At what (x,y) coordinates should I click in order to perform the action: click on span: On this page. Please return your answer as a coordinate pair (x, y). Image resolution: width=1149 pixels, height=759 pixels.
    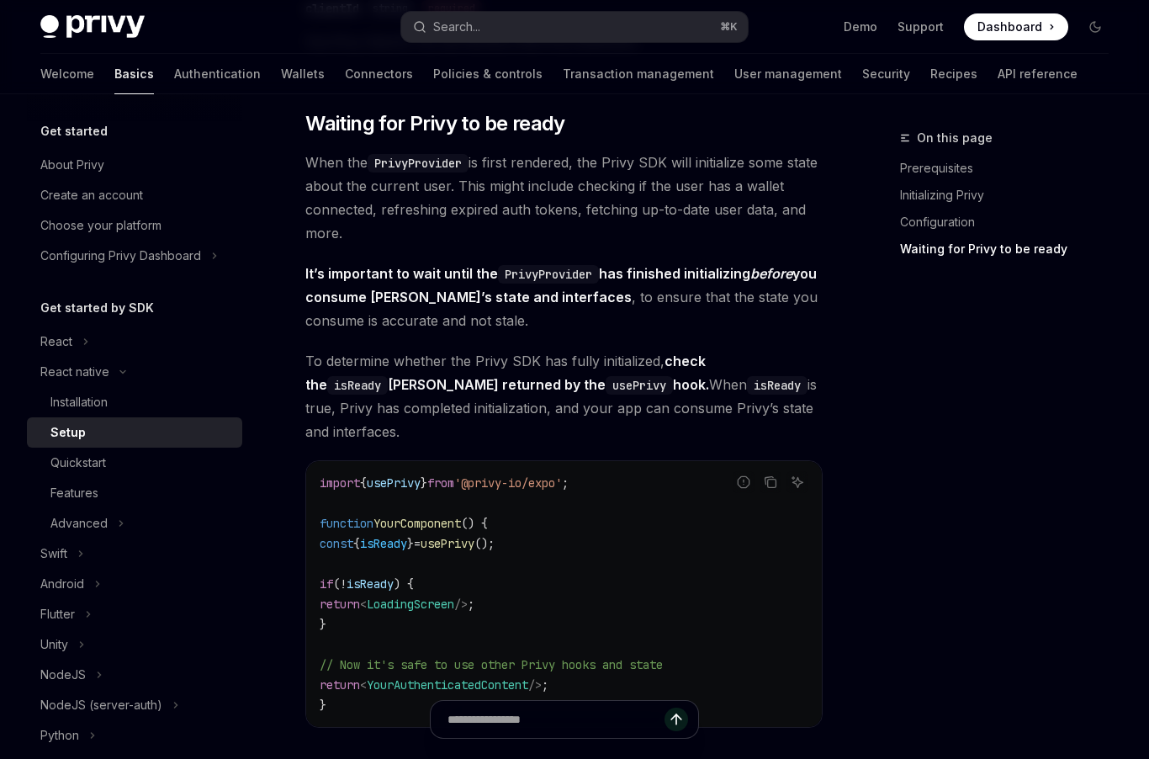
    Looking at the image, I should click on (955, 138).